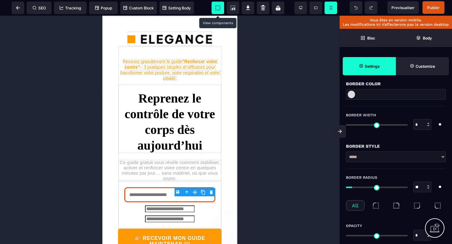 This screenshot has height=244, width=452. Describe the element at coordinates (422, 66) in the screenshot. I see `span: Open Style Manager` at that location.